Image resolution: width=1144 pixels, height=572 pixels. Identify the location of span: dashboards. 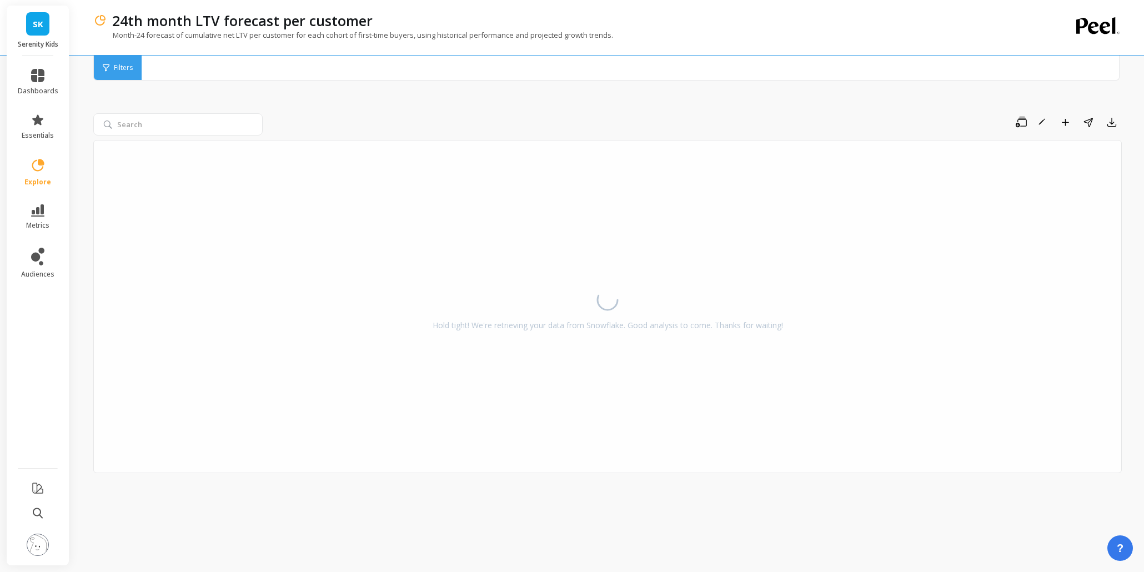
(38, 91).